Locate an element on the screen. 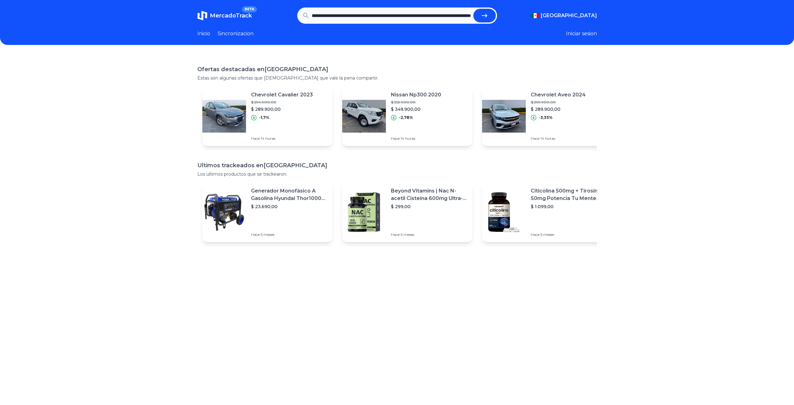  span: MercadoTrack is located at coordinates (231, 16).